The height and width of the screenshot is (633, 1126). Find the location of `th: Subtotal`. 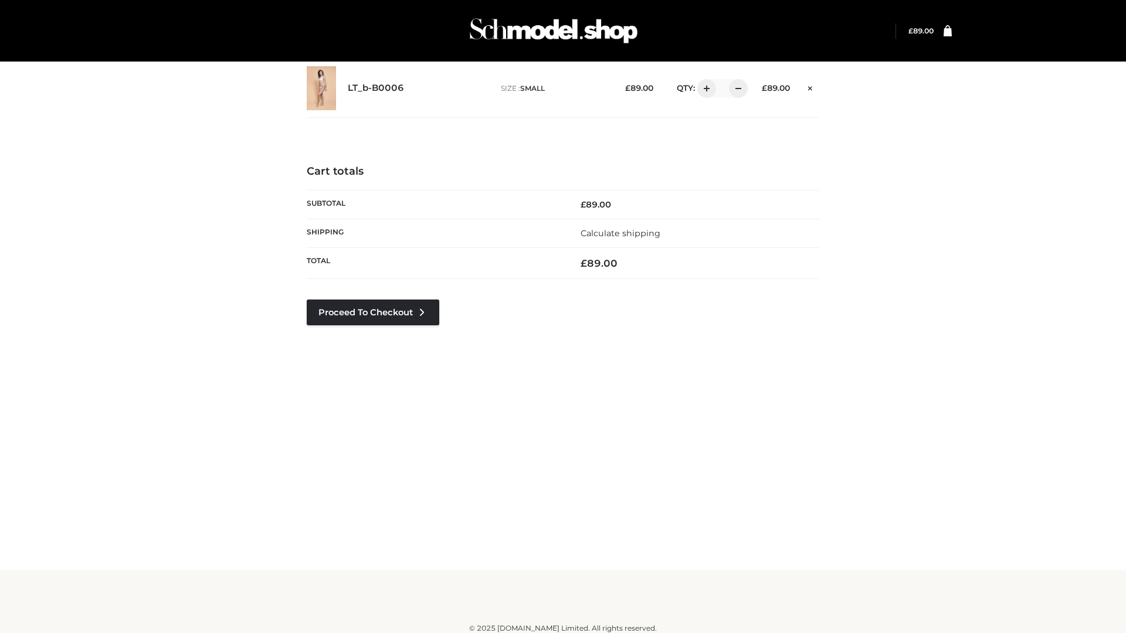

th: Subtotal is located at coordinates (434, 204).